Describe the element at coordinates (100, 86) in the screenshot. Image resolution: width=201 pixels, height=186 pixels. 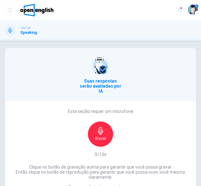
I see `span: Suas respostas serão avaliadas por IA` at that location.